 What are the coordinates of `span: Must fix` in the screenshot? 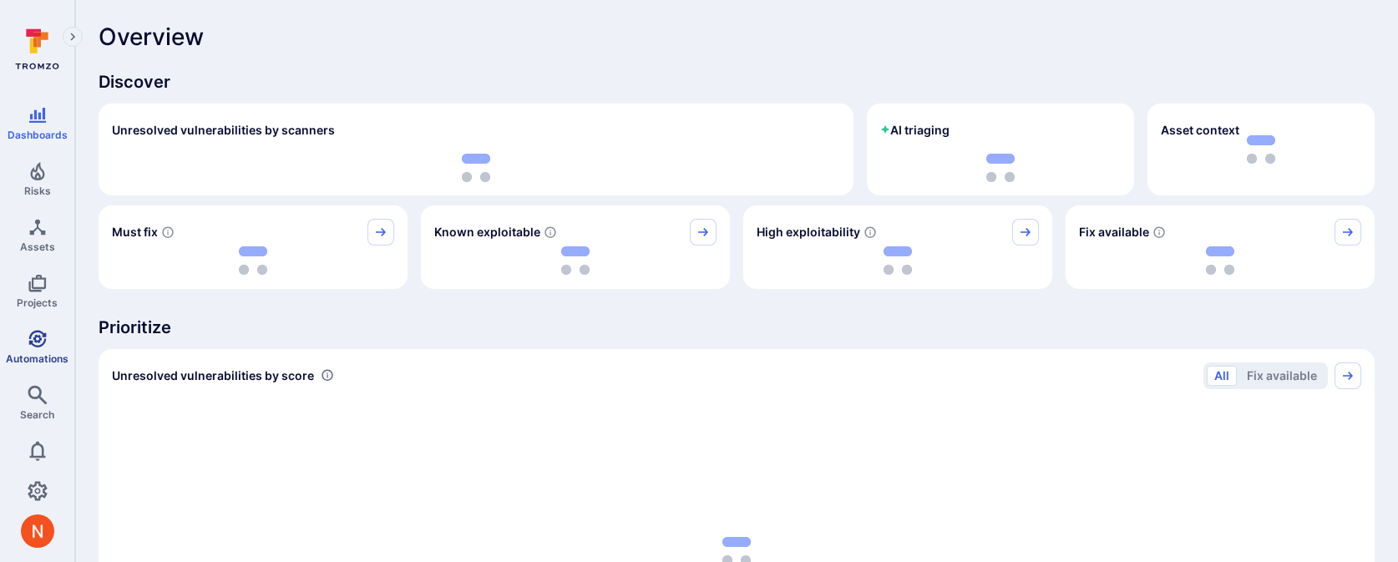 It's located at (134, 232).